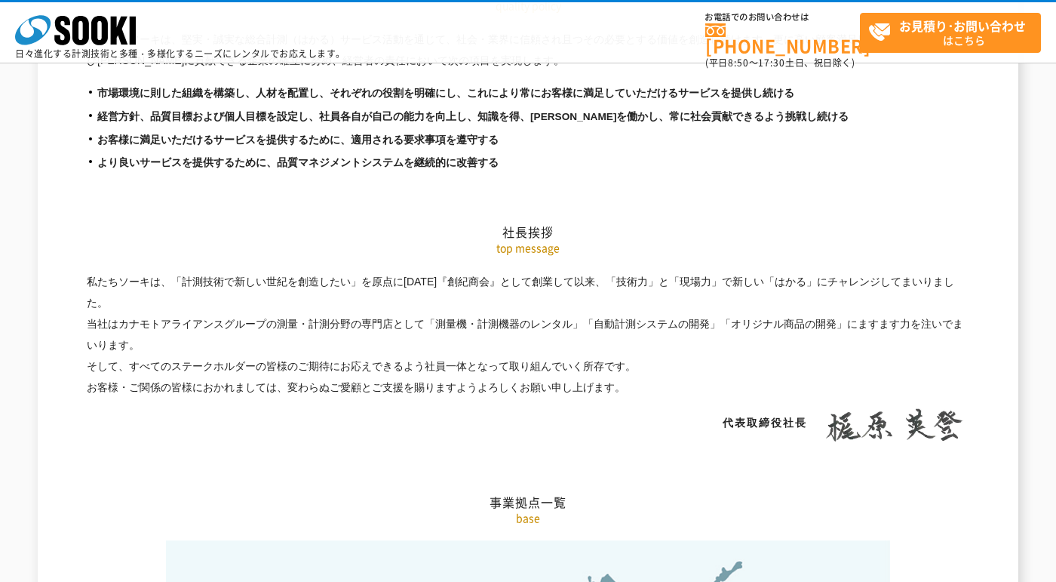  I want to click on span: 代表取締役社長, so click(765, 422).